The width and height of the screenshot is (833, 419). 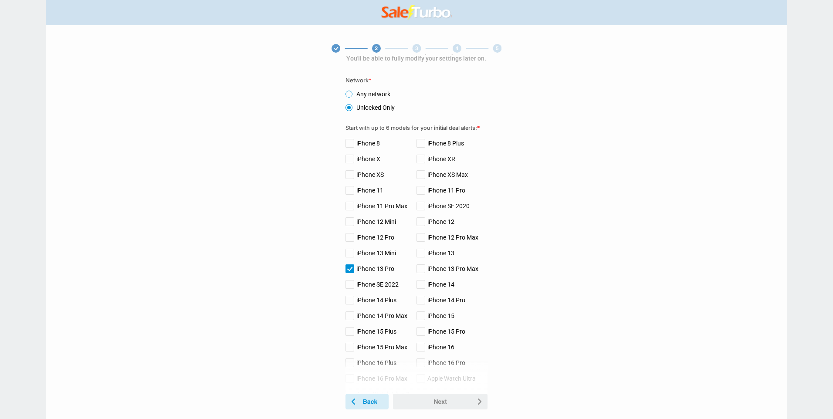 I want to click on label: Any network, so click(x=368, y=94).